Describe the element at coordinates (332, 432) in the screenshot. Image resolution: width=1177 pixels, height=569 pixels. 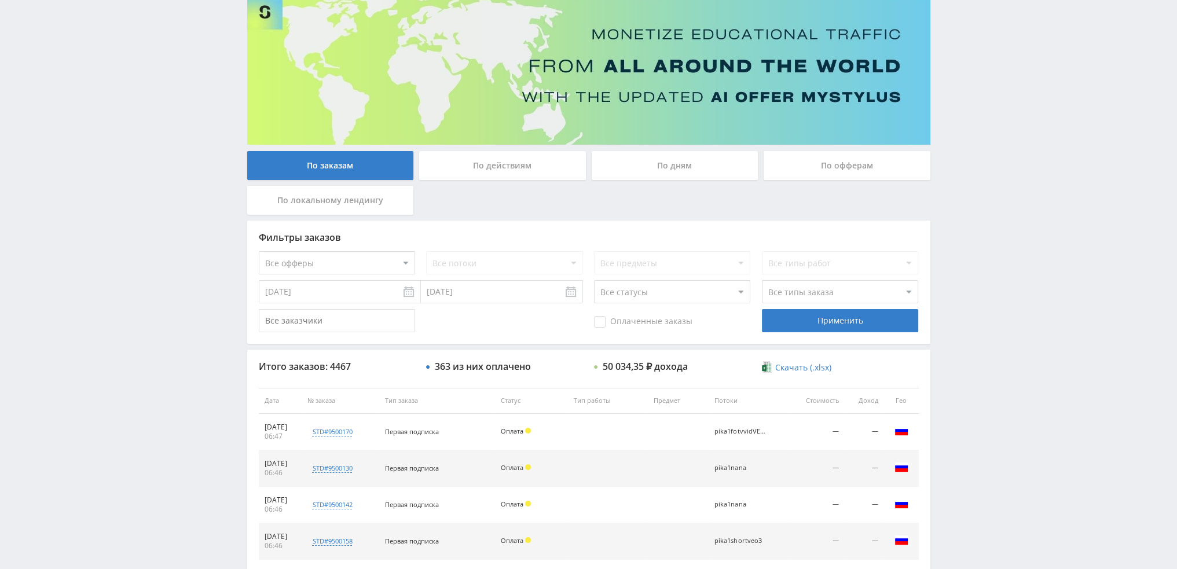
I see `div: std#9500170` at that location.